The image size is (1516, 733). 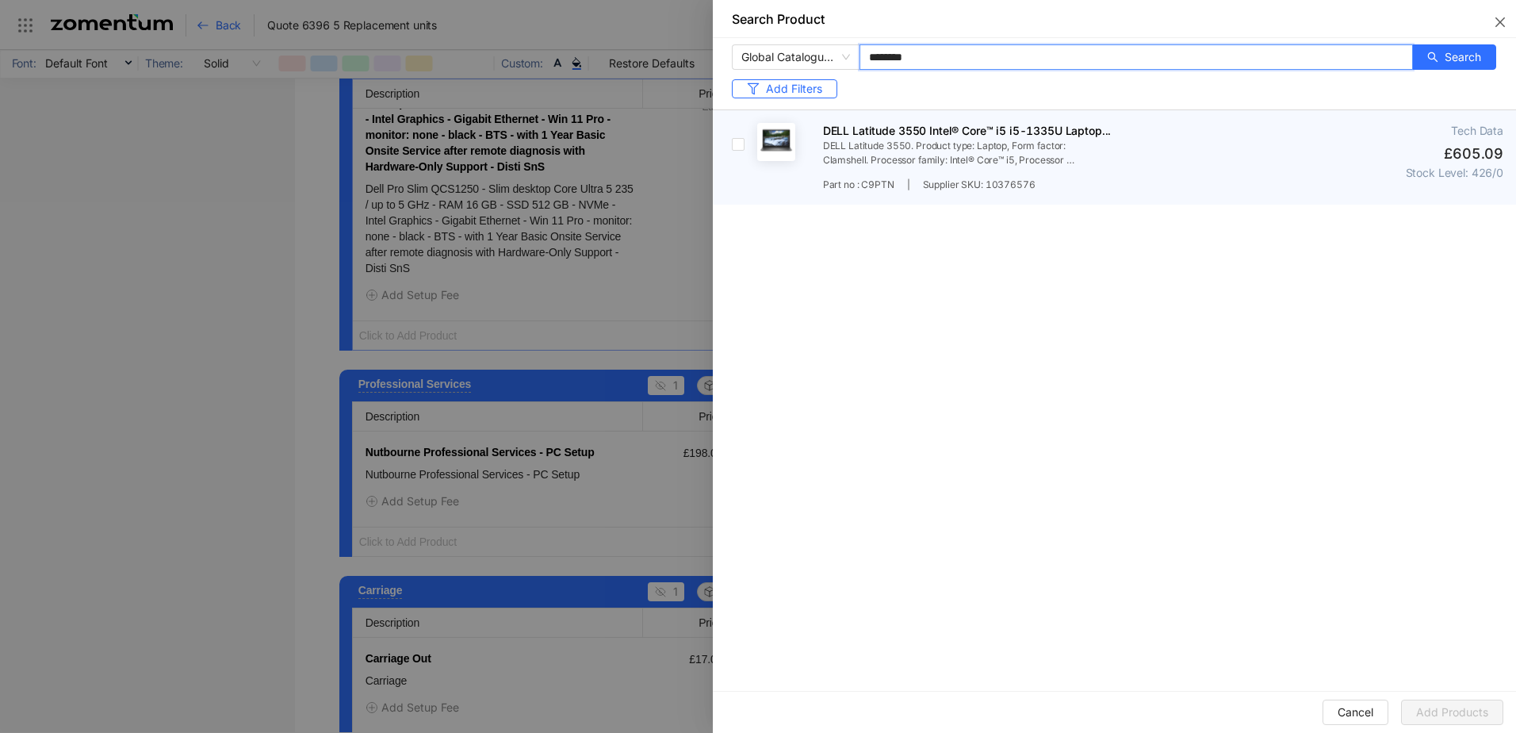 What do you see at coordinates (956, 153) in the screenshot?
I see `span: DELL Latitude 3550. Product type: Laptop, Form factor: Clamshell. Processor family: Intel® Core™ ...` at bounding box center [956, 153].